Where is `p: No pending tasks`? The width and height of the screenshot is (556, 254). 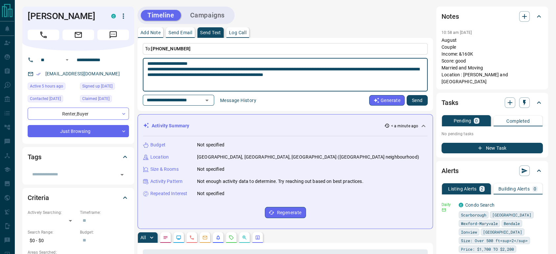 p: No pending tasks is located at coordinates (492, 134).